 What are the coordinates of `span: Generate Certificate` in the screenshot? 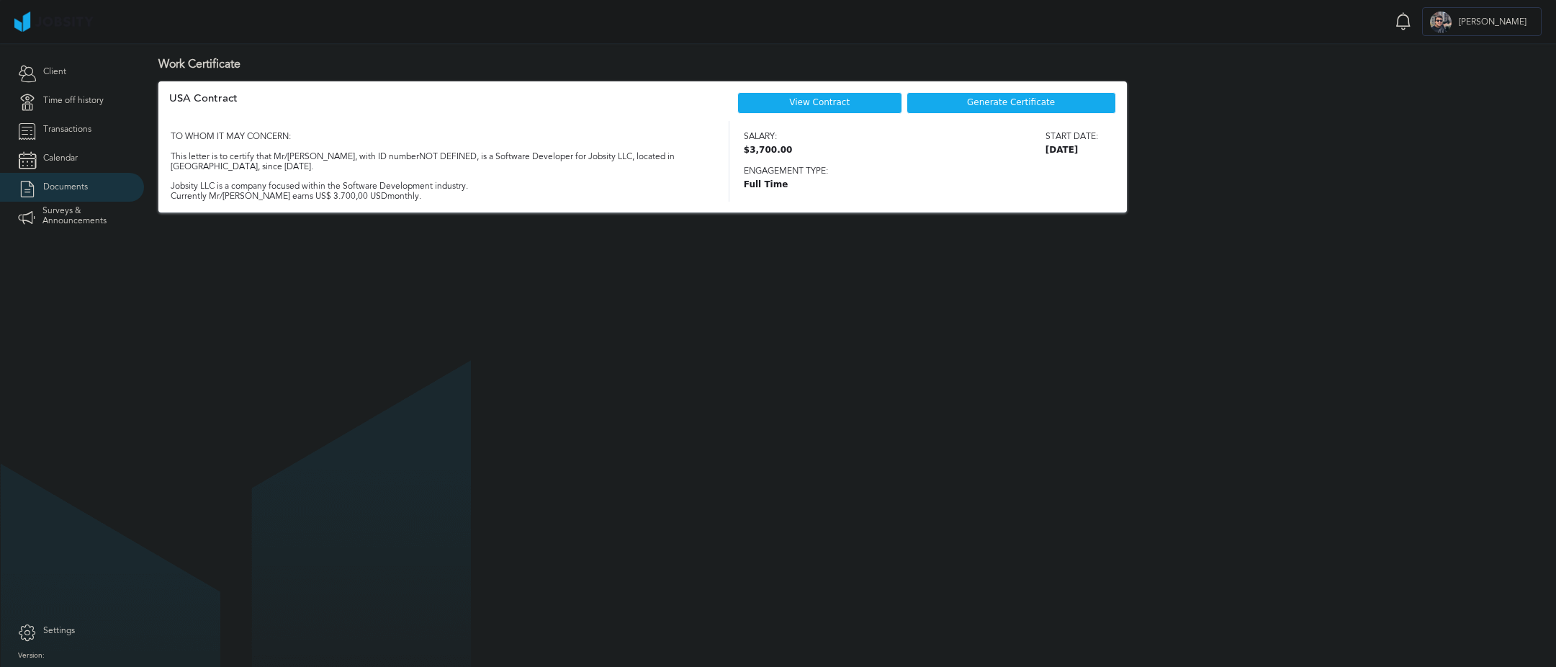 It's located at (1011, 103).